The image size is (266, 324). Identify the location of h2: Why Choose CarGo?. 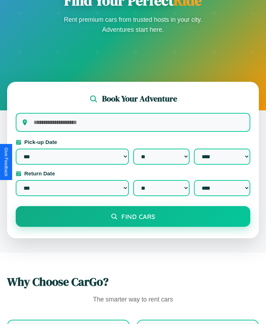
(133, 282).